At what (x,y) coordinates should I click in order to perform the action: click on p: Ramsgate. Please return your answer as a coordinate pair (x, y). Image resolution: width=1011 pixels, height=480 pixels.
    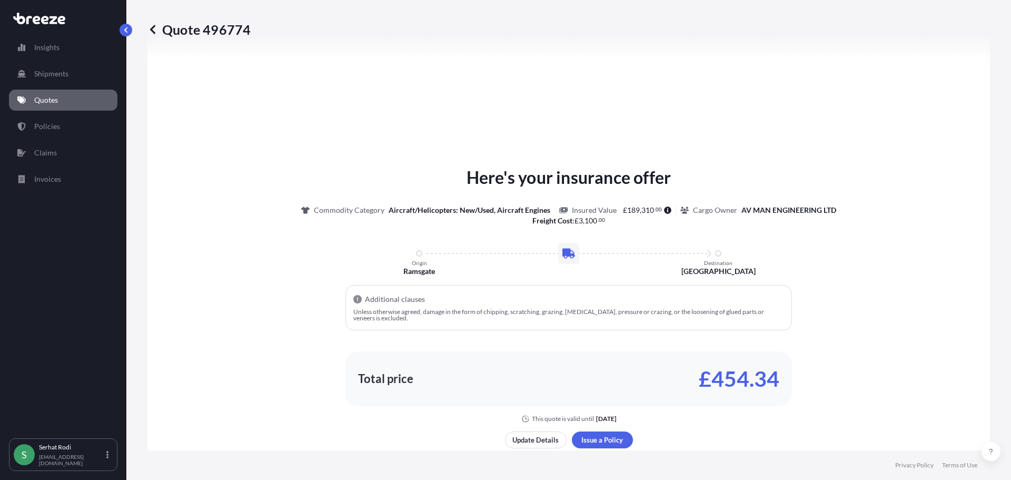
    Looking at the image, I should click on (419, 271).